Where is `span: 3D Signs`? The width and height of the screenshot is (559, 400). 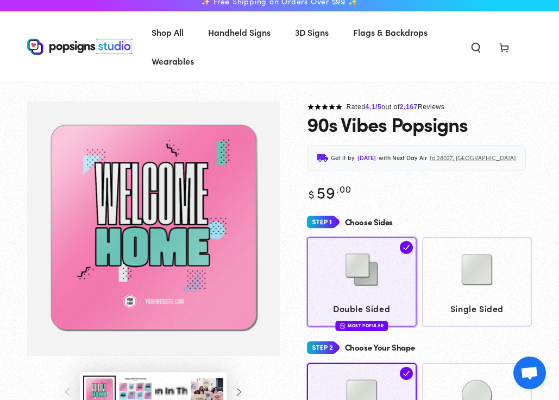
span: 3D Signs is located at coordinates (312, 32).